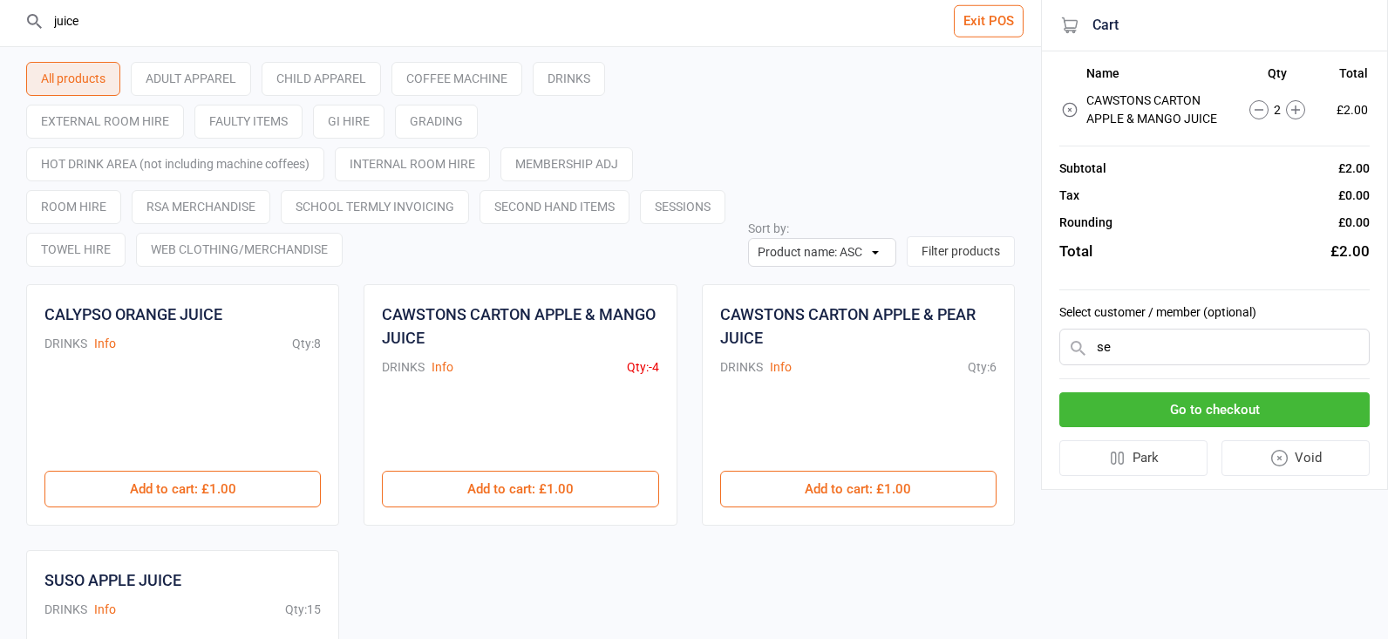 Image resolution: width=1388 pixels, height=639 pixels. Describe the element at coordinates (105, 121) in the screenshot. I see `div: EXTERNAL ROOM HIRE` at that location.